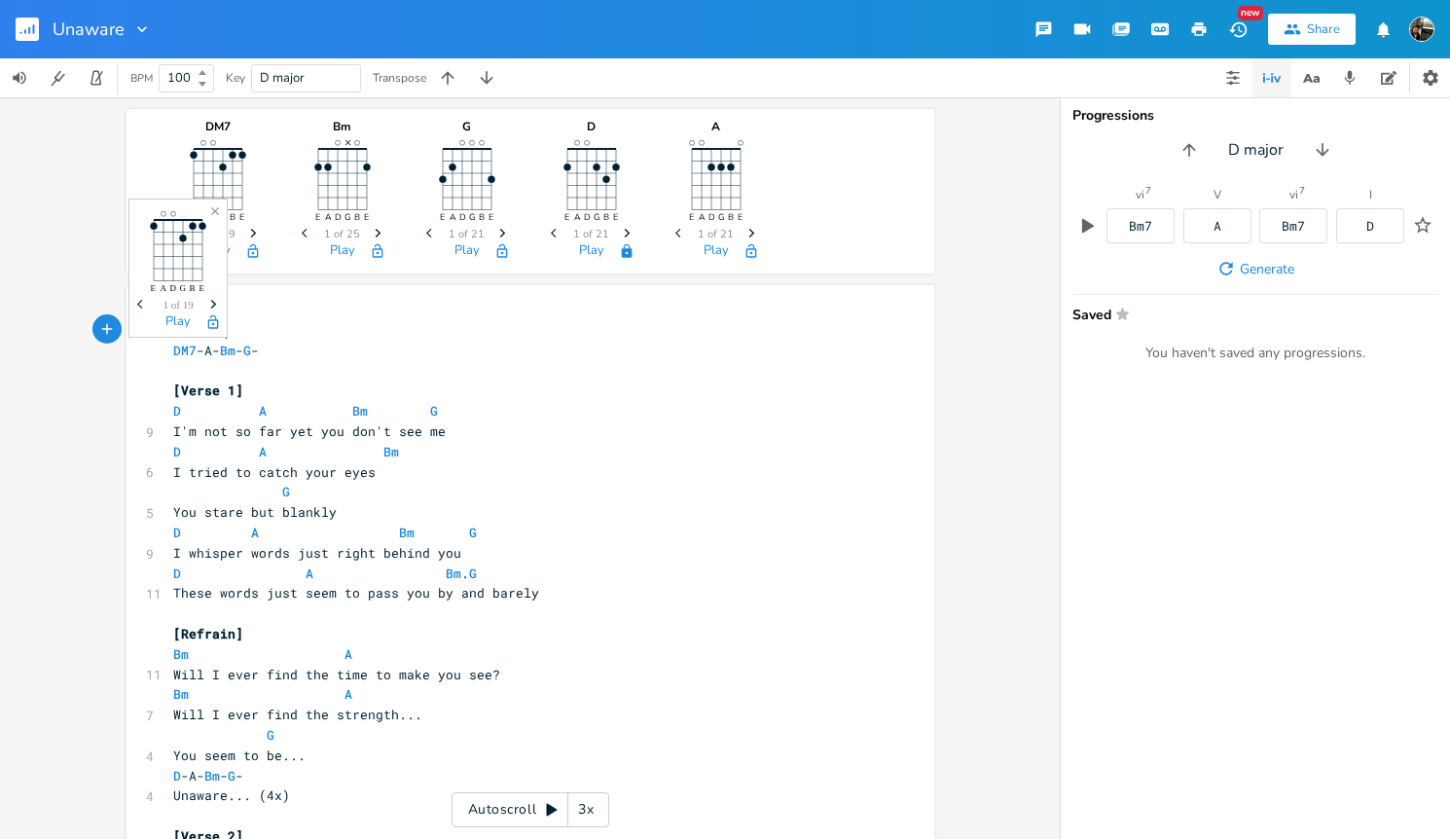  I want to click on span: -A- - -, so click(208, 776).